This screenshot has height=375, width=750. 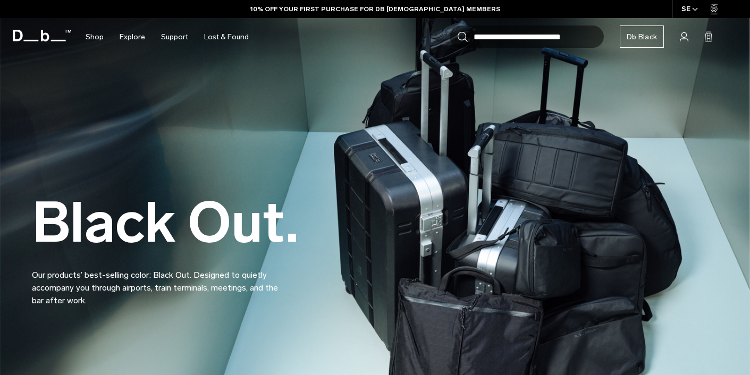 I want to click on a: Db Black, so click(x=642, y=37).